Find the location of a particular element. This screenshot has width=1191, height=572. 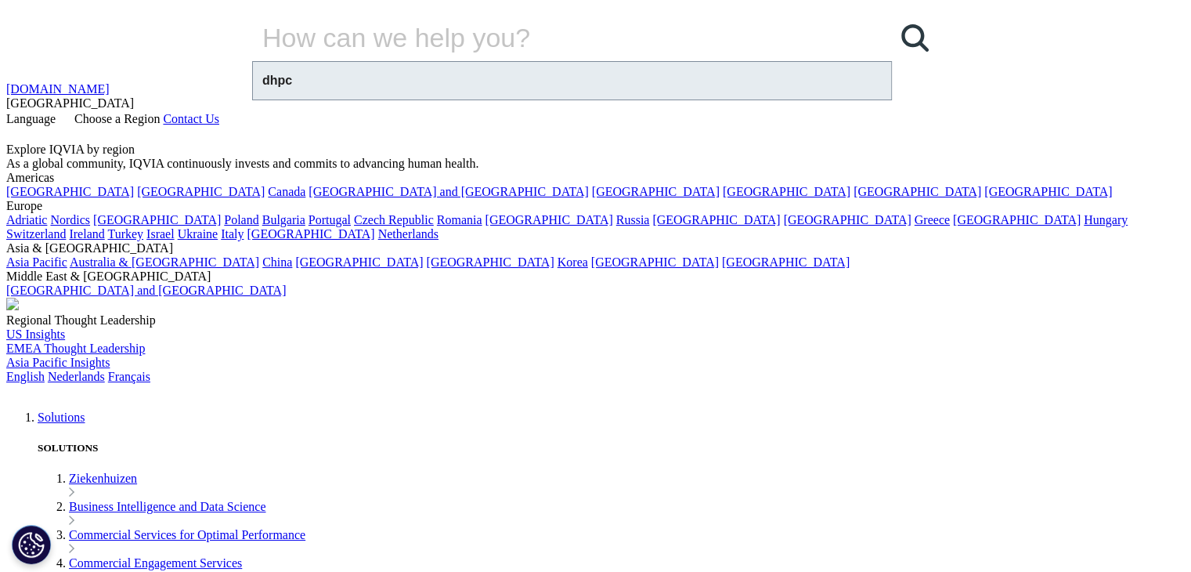

a: Italy is located at coordinates (232, 233).